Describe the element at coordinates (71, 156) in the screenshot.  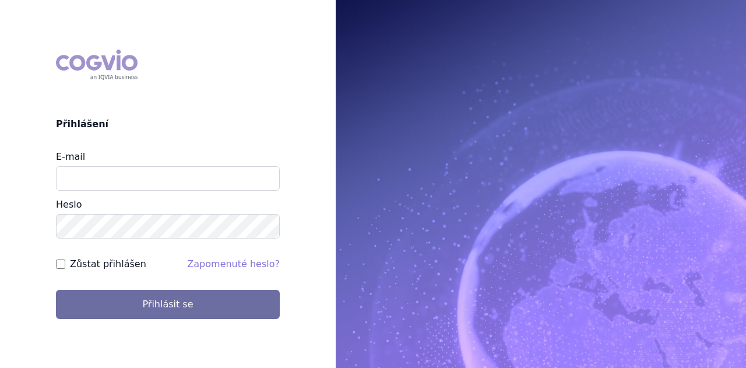
I see `label: E-mail` at that location.